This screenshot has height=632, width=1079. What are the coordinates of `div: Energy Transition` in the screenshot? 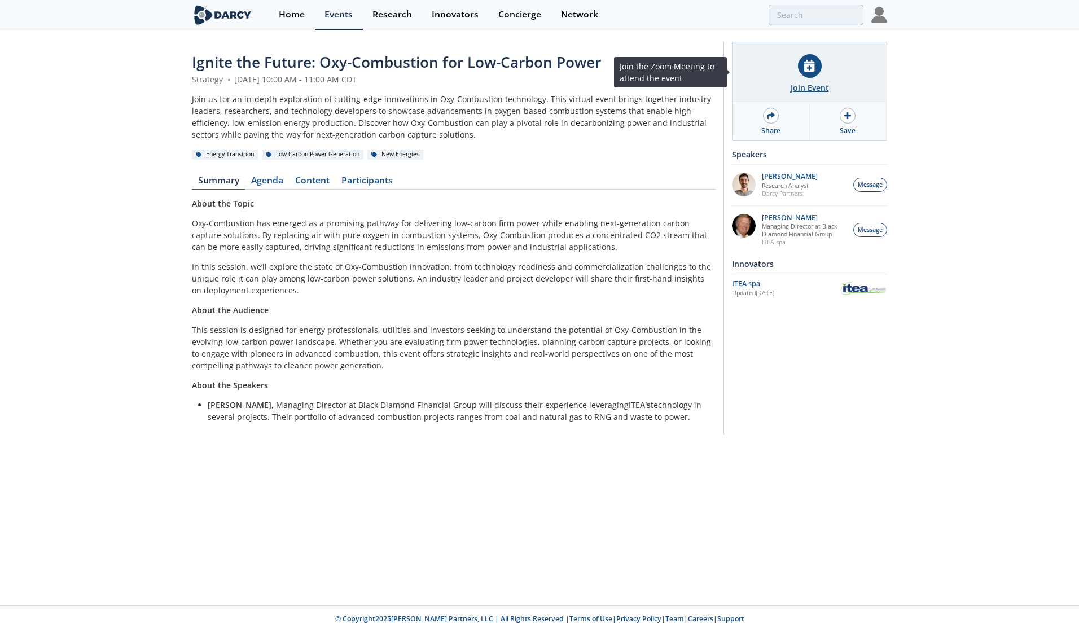 It's located at (225, 155).